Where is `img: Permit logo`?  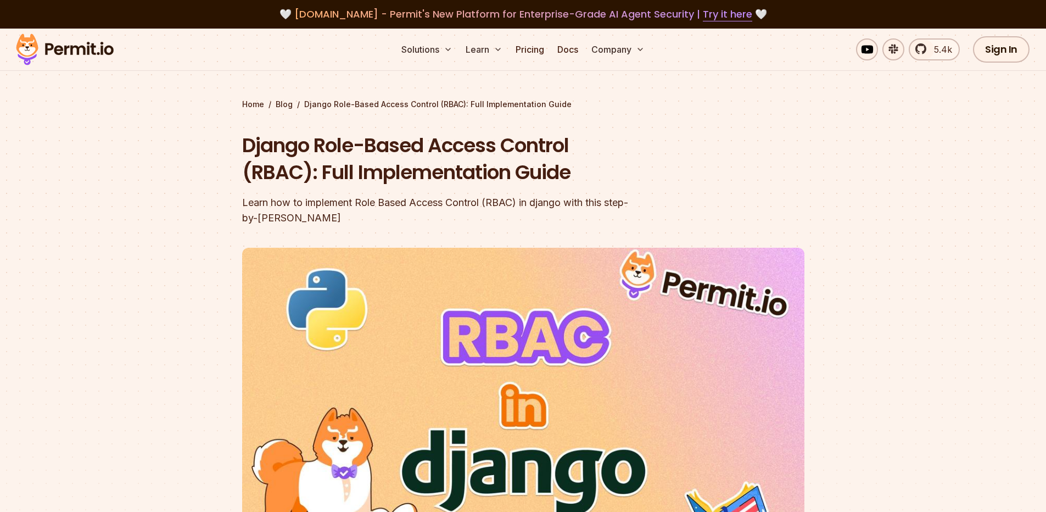
img: Permit logo is located at coordinates (65, 49).